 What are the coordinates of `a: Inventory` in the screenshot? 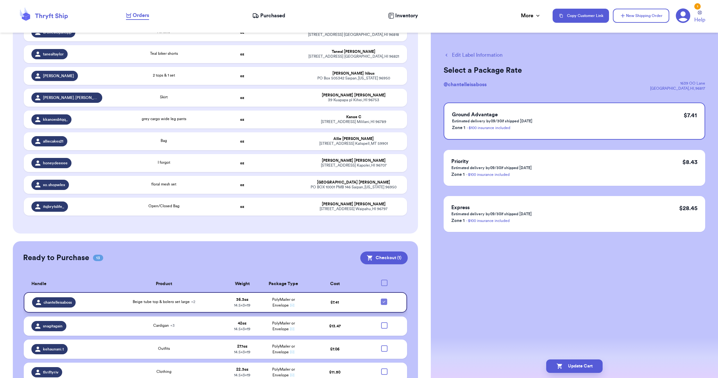 It's located at (403, 16).